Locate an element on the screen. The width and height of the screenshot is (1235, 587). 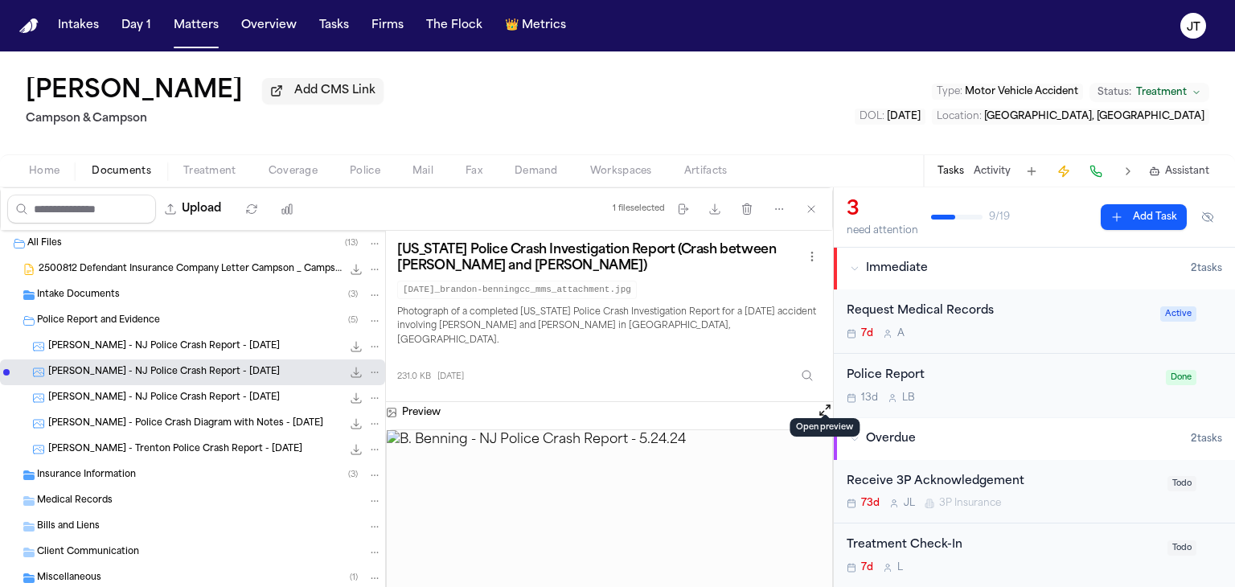
span: Miscellaneous is located at coordinates (69, 578).